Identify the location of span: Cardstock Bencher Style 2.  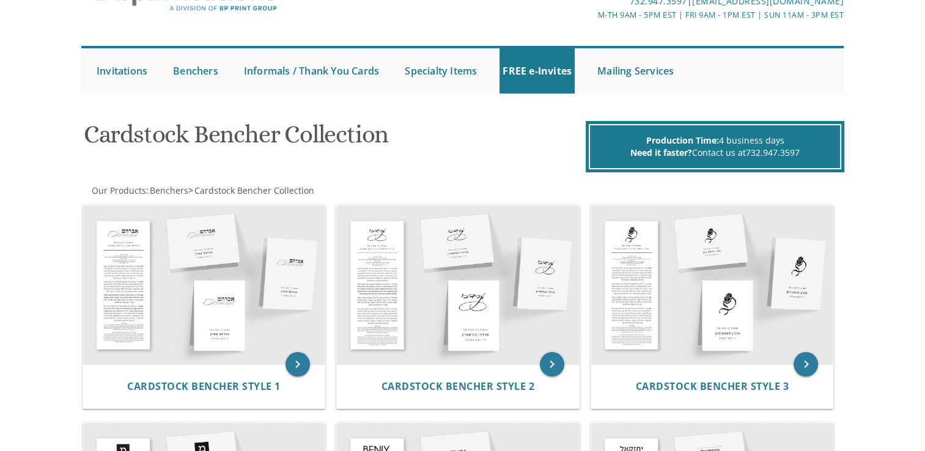
(458, 386).